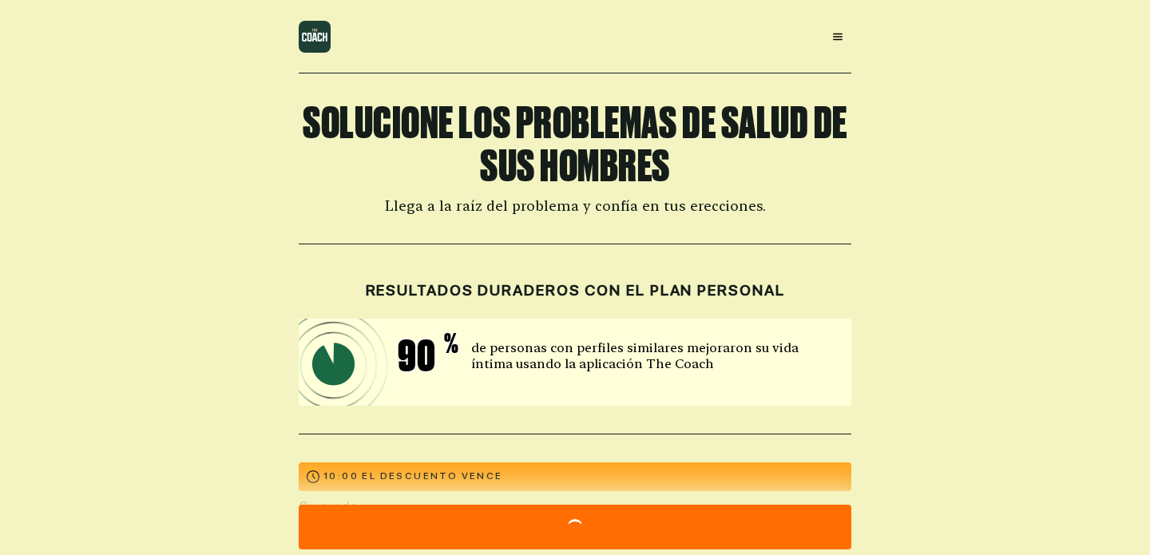 This screenshot has height=555, width=1150. Describe the element at coordinates (575, 290) in the screenshot. I see `font: RESULTADOS DURADEROS CON EL PLAN PERSONAL` at that location.